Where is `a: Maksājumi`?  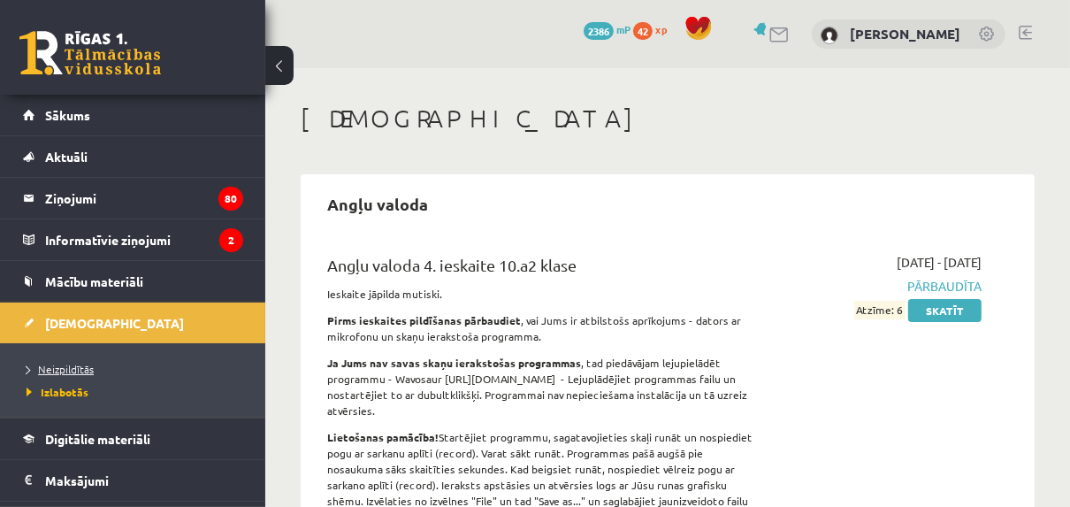 a: Maksājumi is located at coordinates (133, 480).